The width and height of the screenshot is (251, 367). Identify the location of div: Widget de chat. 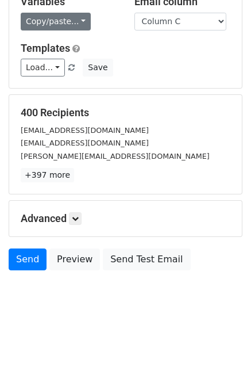
(222, 339).